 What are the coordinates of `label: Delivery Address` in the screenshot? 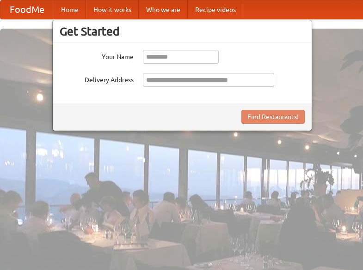 It's located at (97, 79).